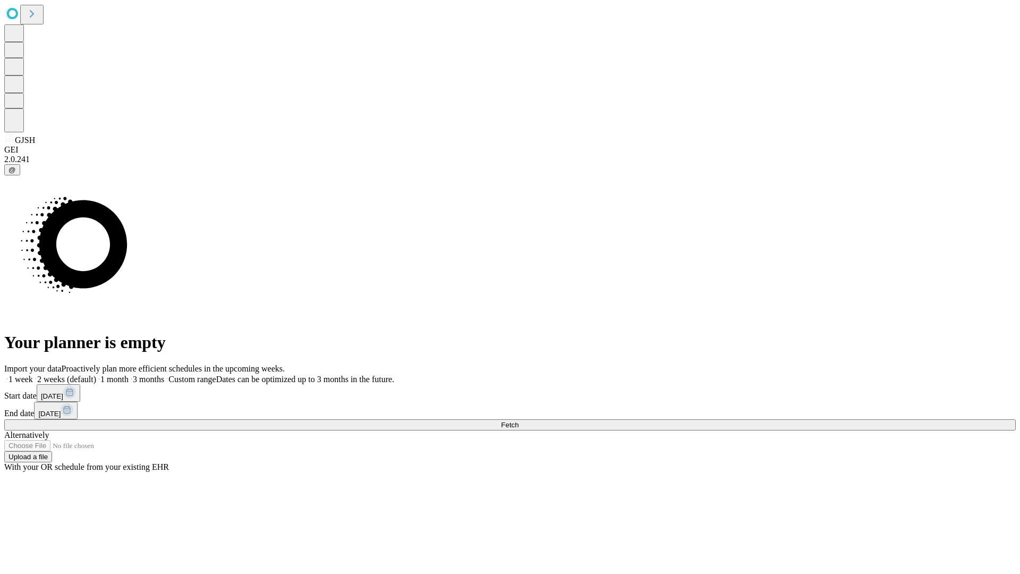 The width and height of the screenshot is (1020, 574). Describe the element at coordinates (173, 368) in the screenshot. I see `span: Proactively plan more efficient schedules in the upcoming weeks.` at that location.